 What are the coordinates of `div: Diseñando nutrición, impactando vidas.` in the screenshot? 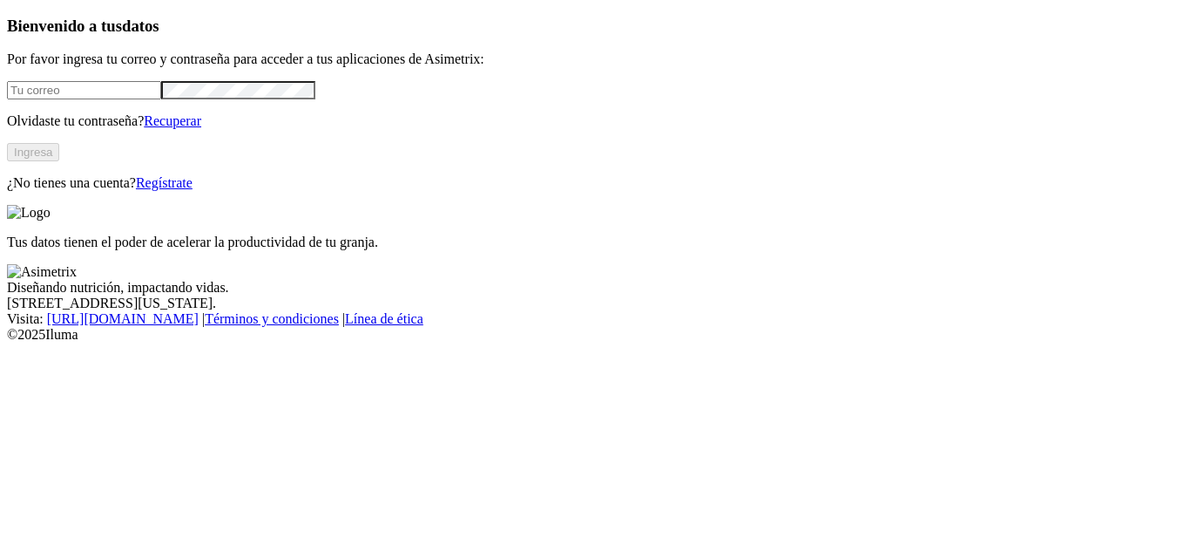 It's located at (595, 288).